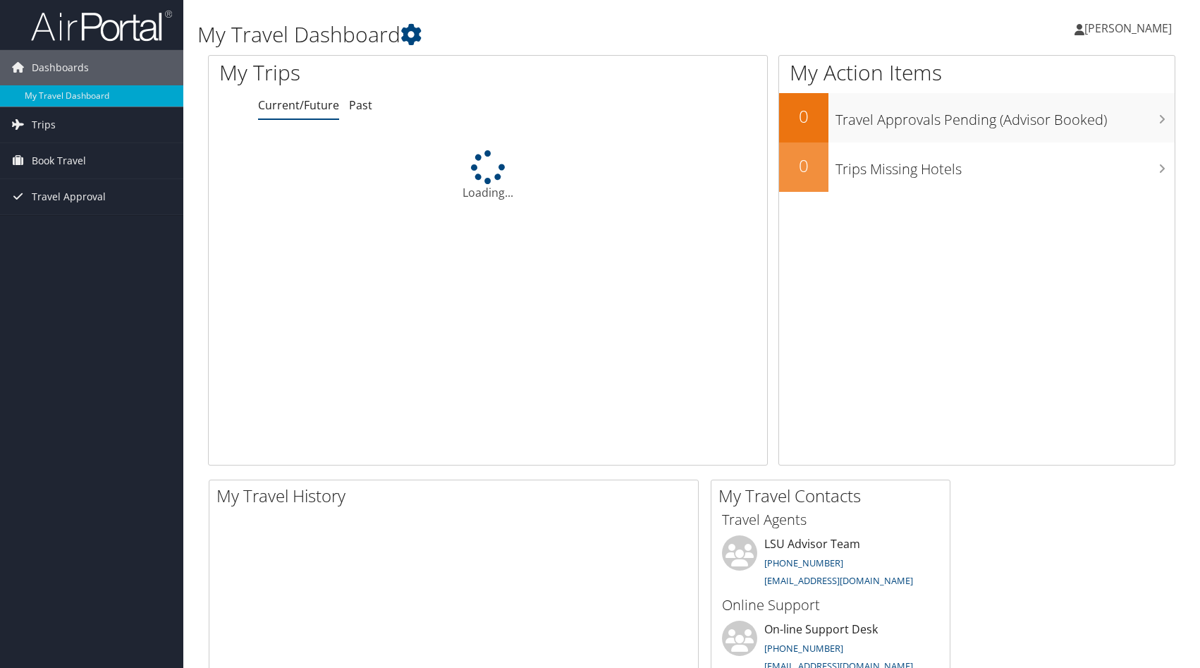 The width and height of the screenshot is (1200, 668). What do you see at coordinates (527, 35) in the screenshot?
I see `h1: My Travel Dashboard` at bounding box center [527, 35].